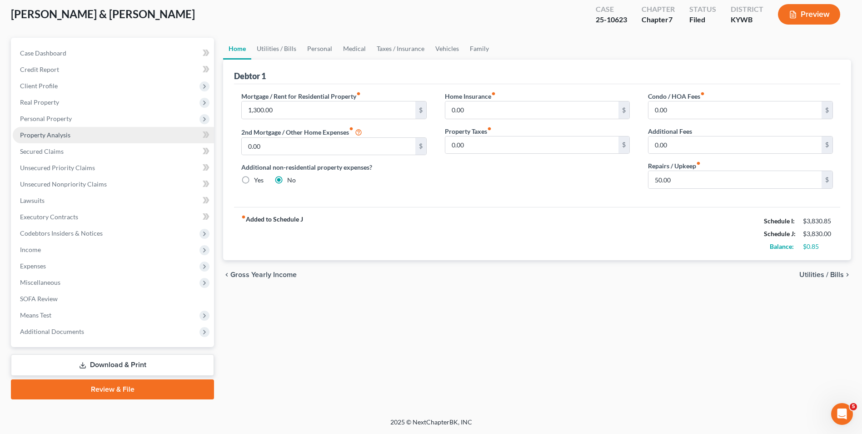 The height and width of the screenshot is (434, 862). What do you see at coordinates (52, 331) in the screenshot?
I see `span: Additional Documents` at bounding box center [52, 331].